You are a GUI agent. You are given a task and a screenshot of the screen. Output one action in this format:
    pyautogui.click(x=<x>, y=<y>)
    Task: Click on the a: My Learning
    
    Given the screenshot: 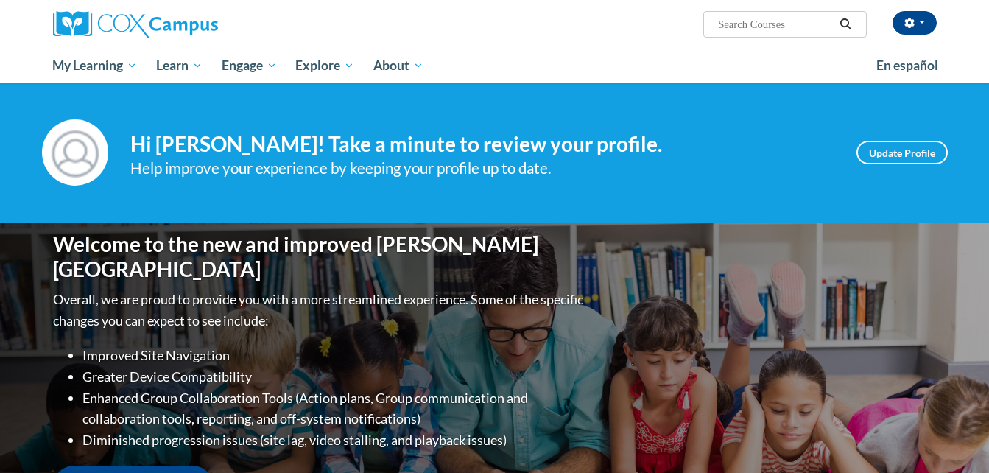 What is the action you would take?
    pyautogui.click(x=95, y=66)
    